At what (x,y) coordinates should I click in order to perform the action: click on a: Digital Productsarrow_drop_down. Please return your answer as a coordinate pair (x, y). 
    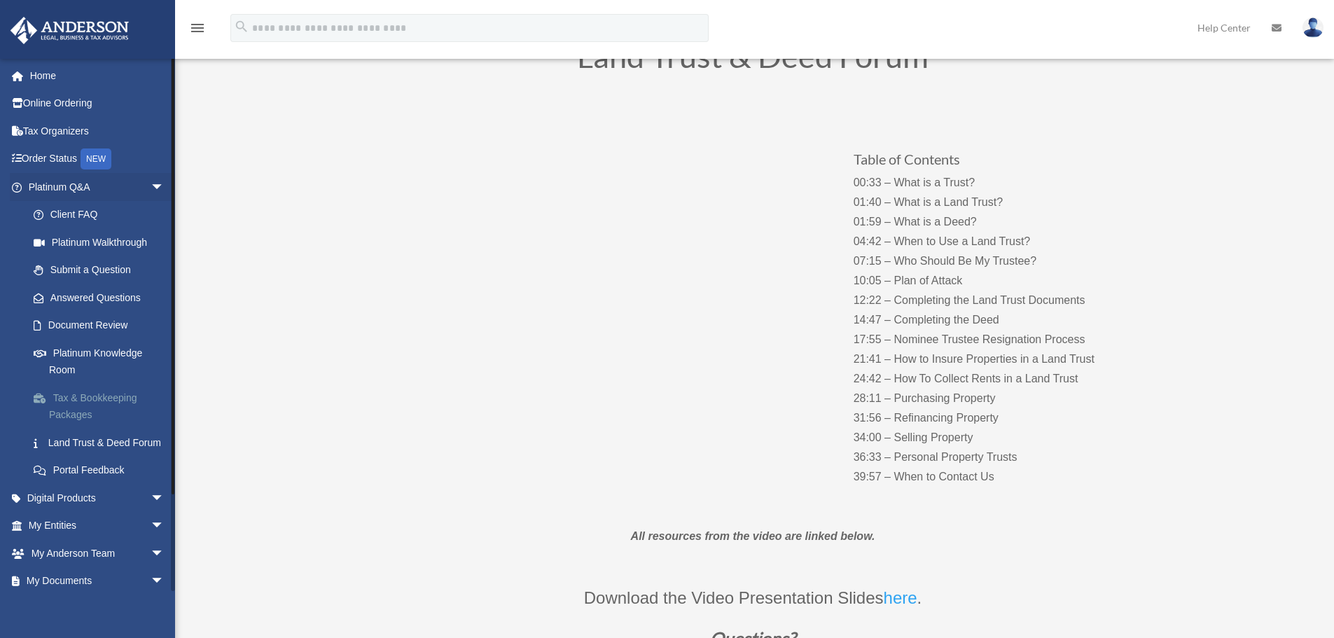
    Looking at the image, I should click on (97, 498).